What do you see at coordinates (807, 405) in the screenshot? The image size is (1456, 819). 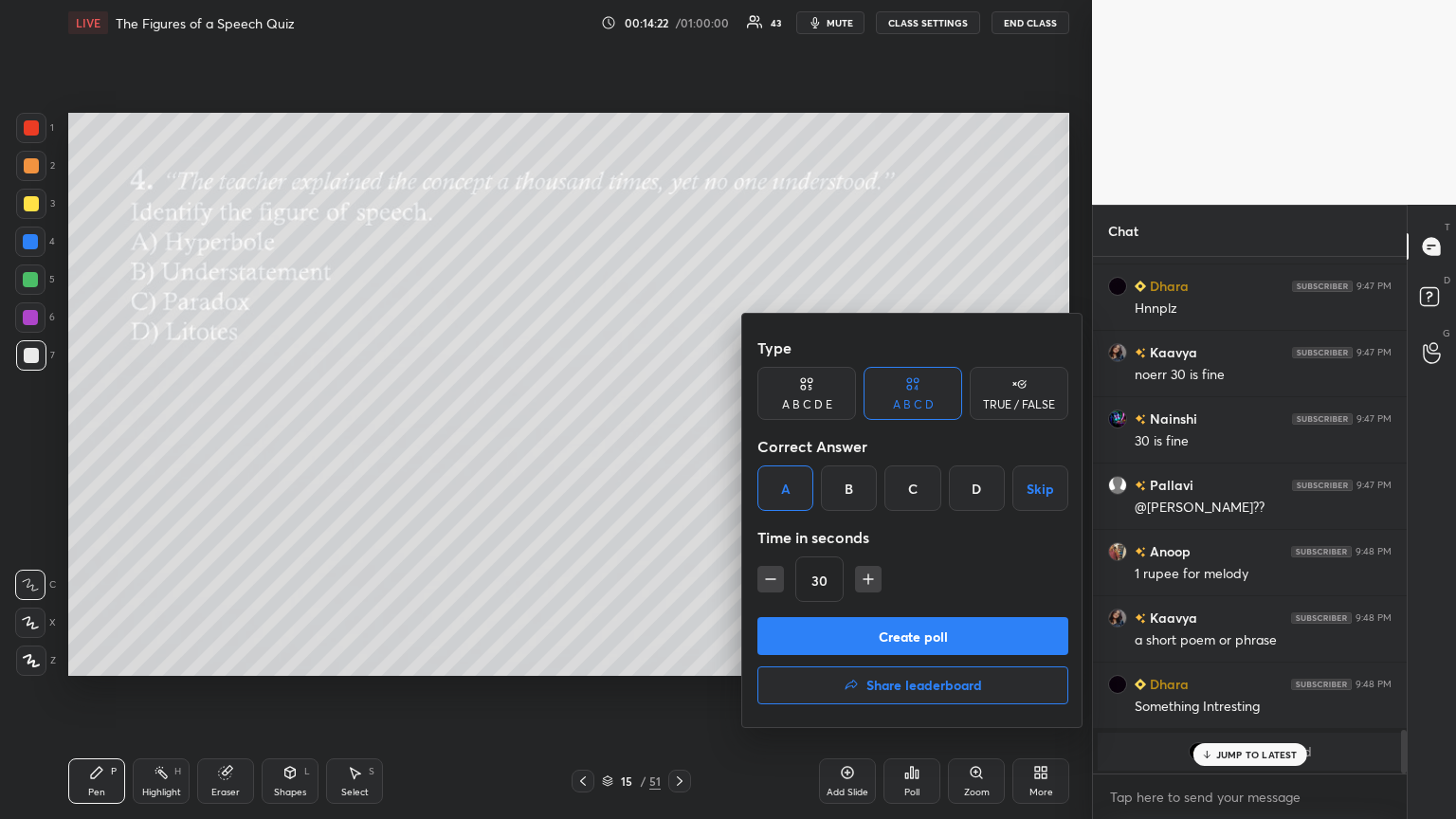 I see `div: A B C D E` at bounding box center [807, 405].